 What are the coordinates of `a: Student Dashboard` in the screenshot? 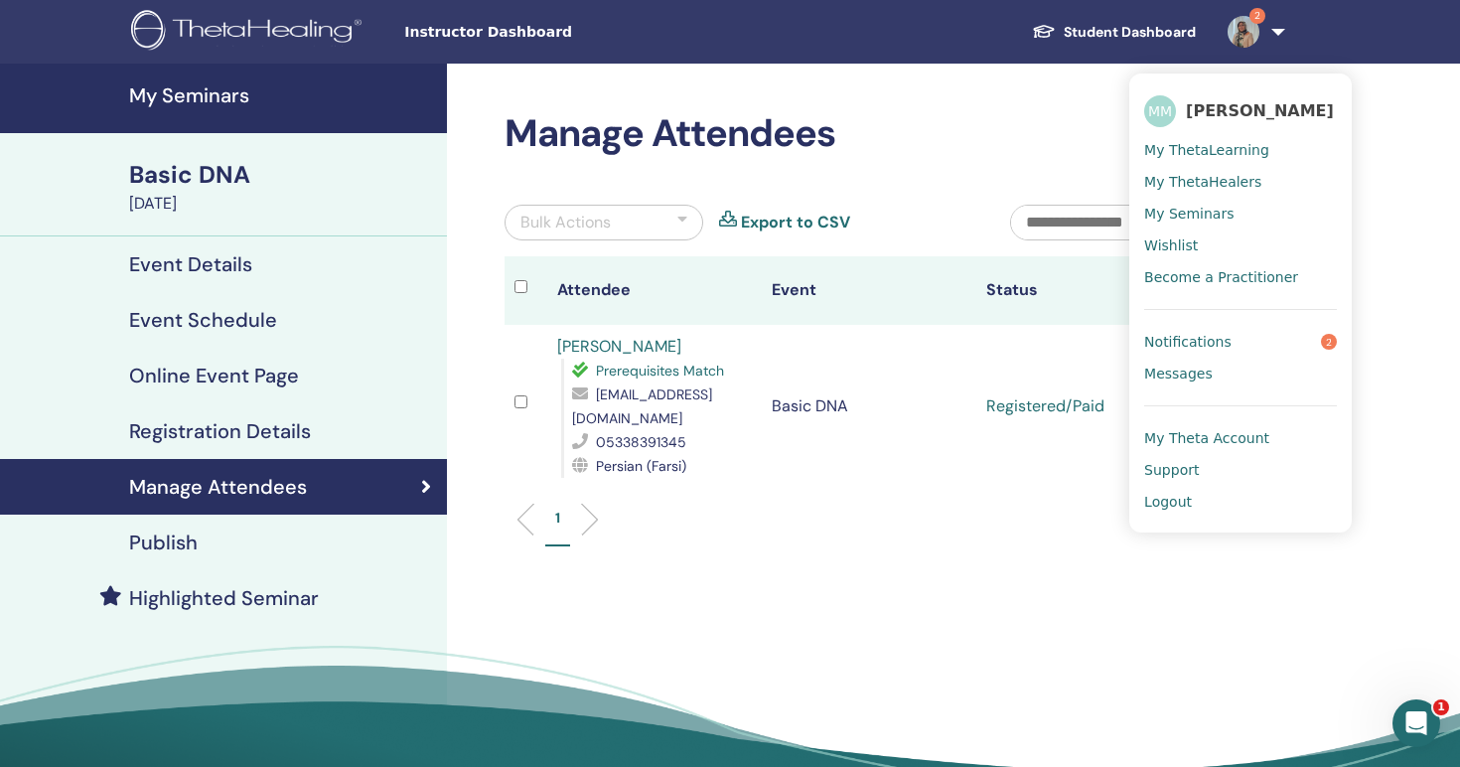 It's located at (1113, 32).